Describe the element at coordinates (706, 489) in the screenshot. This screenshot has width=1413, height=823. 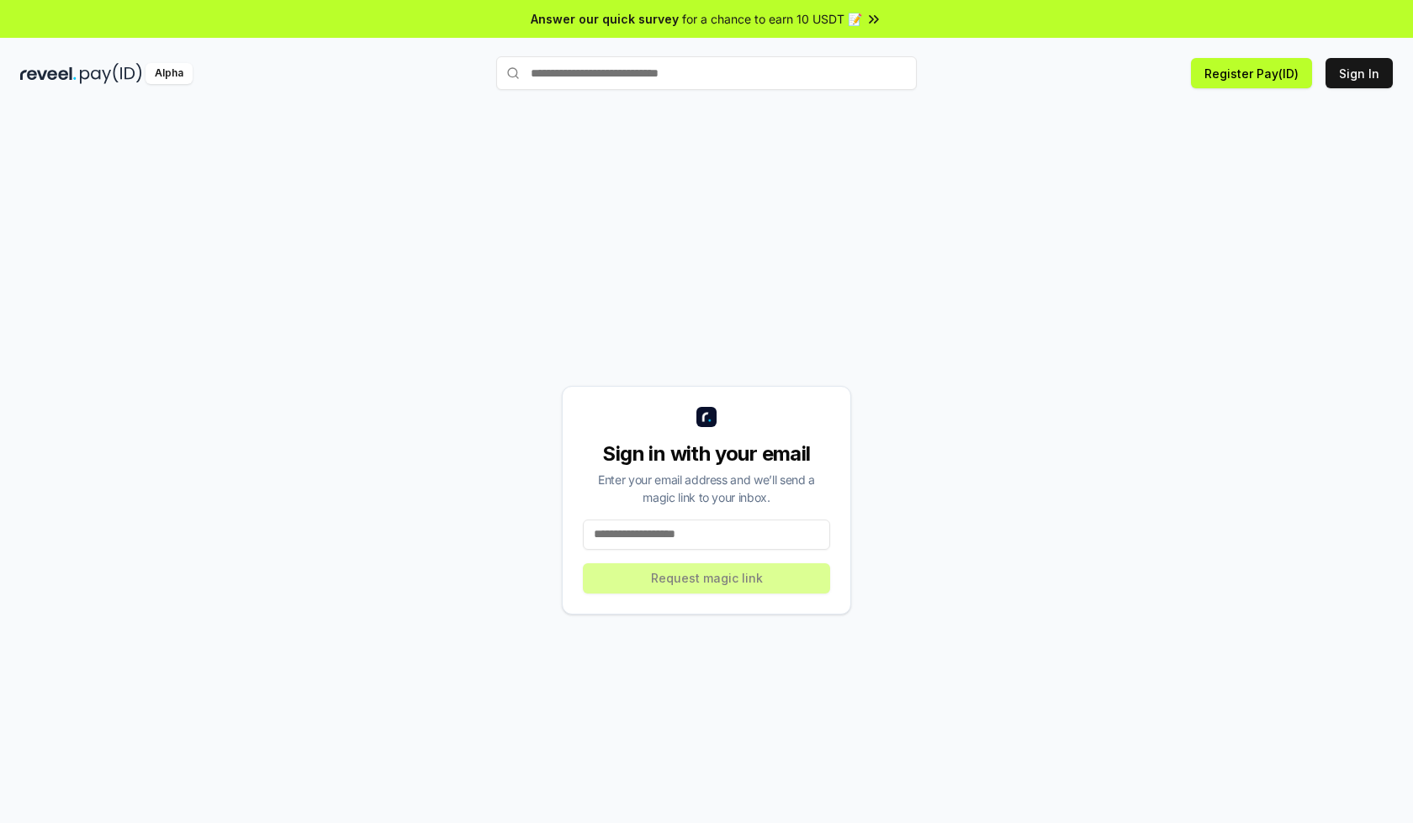
I see `div: Enter your email address and we’ll send a magic link to your inbox.` at that location.